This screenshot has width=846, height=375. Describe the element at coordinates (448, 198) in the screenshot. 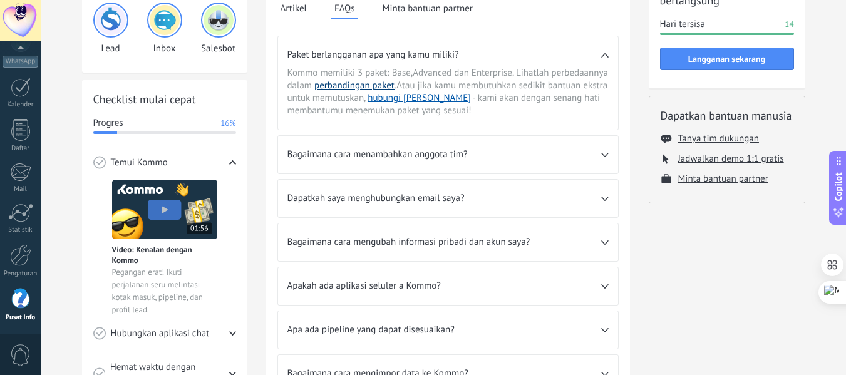

I see `div: Dapatkah saya menghubungkan email saya?` at that location.